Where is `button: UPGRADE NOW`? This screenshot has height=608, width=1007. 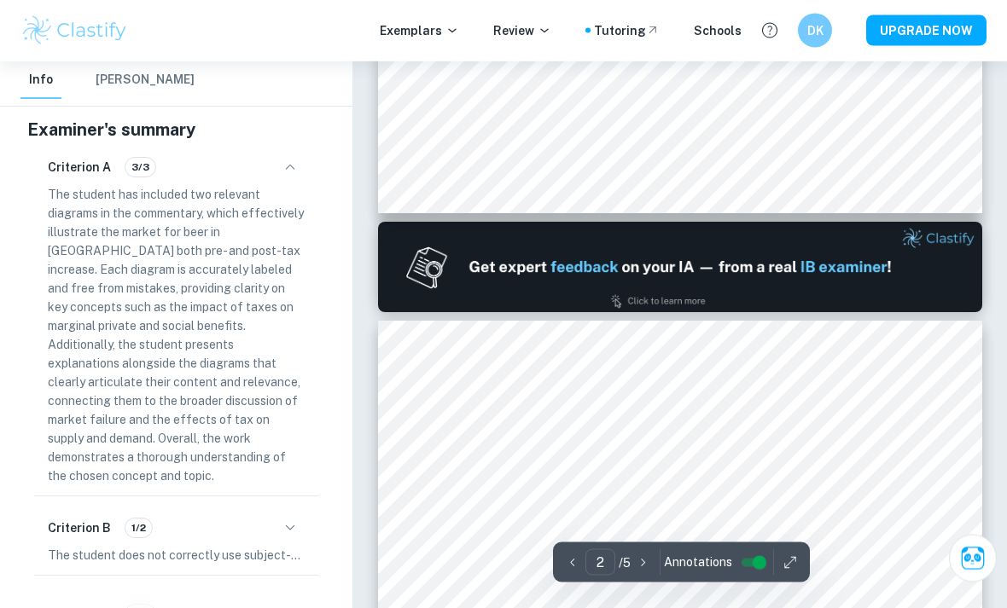
button: UPGRADE NOW is located at coordinates (926, 31).